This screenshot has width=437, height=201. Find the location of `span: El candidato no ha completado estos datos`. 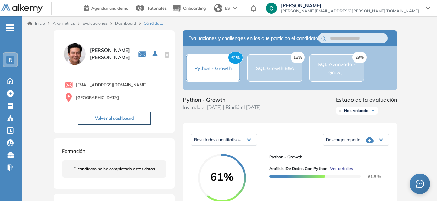

span: El candidato no ha completado estos datos is located at coordinates (114, 169).